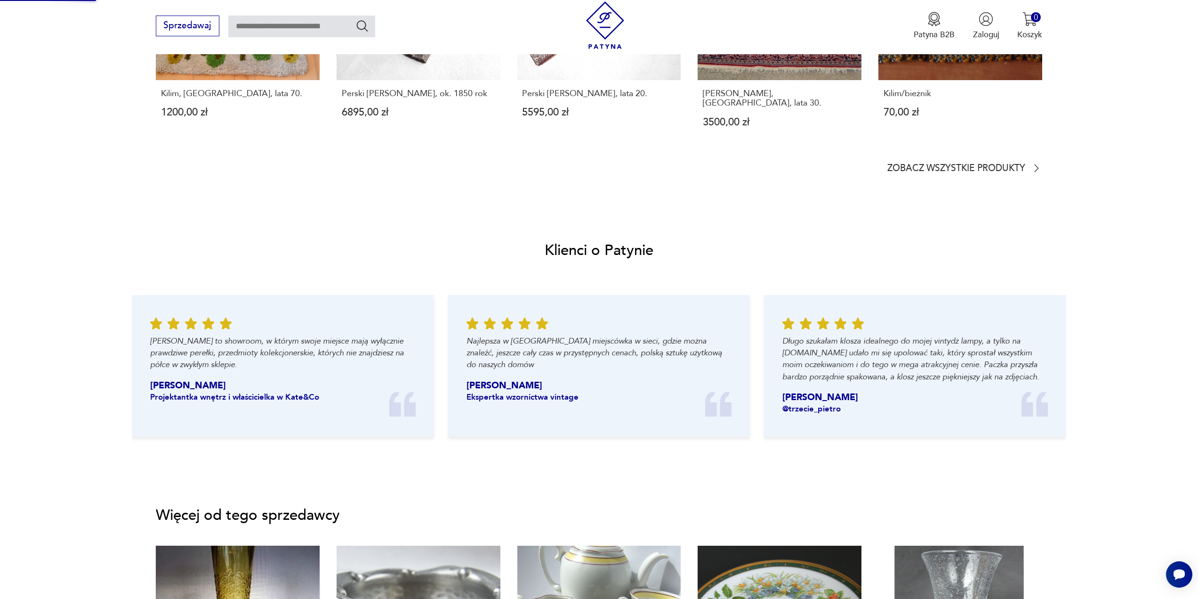 The width and height of the screenshot is (1198, 599). I want to click on p: 3500,00 zł, so click(780, 122).